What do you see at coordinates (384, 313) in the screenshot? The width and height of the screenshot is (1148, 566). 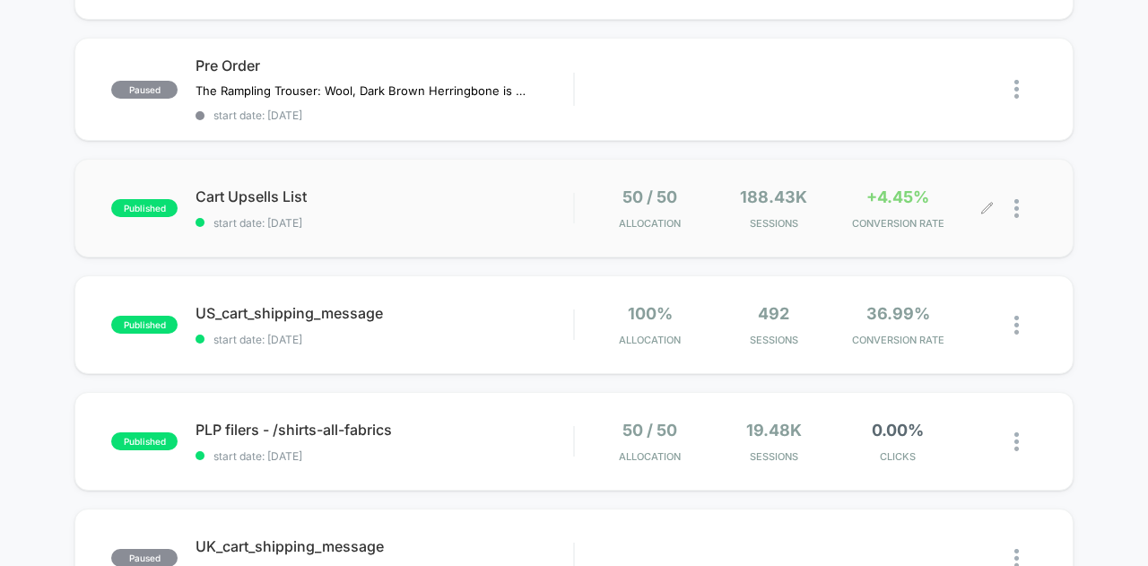 I see `span: US_cart_shipping_message` at bounding box center [384, 313].